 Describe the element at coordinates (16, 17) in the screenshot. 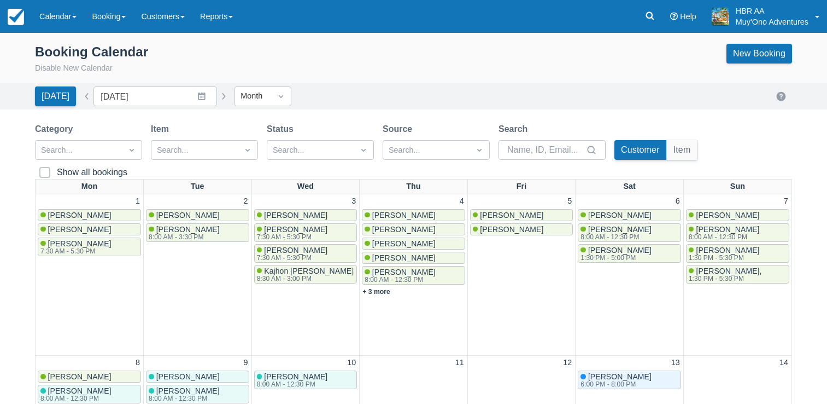

I see `img: checkfront-main-nav-mini-logo.png` at that location.